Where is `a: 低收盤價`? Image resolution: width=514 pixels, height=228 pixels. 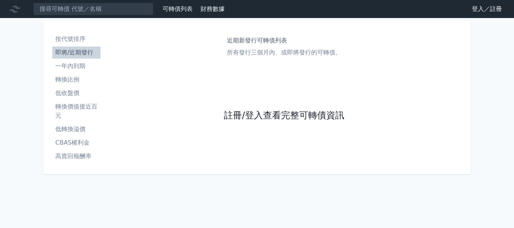
a: 低收盤價 is located at coordinates (76, 93).